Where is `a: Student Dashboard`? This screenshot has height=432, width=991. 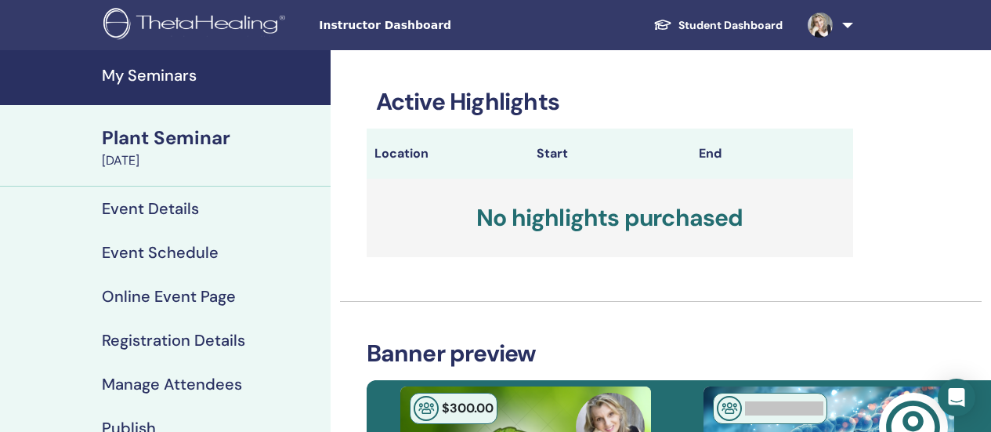
a: Student Dashboard is located at coordinates (717, 25).